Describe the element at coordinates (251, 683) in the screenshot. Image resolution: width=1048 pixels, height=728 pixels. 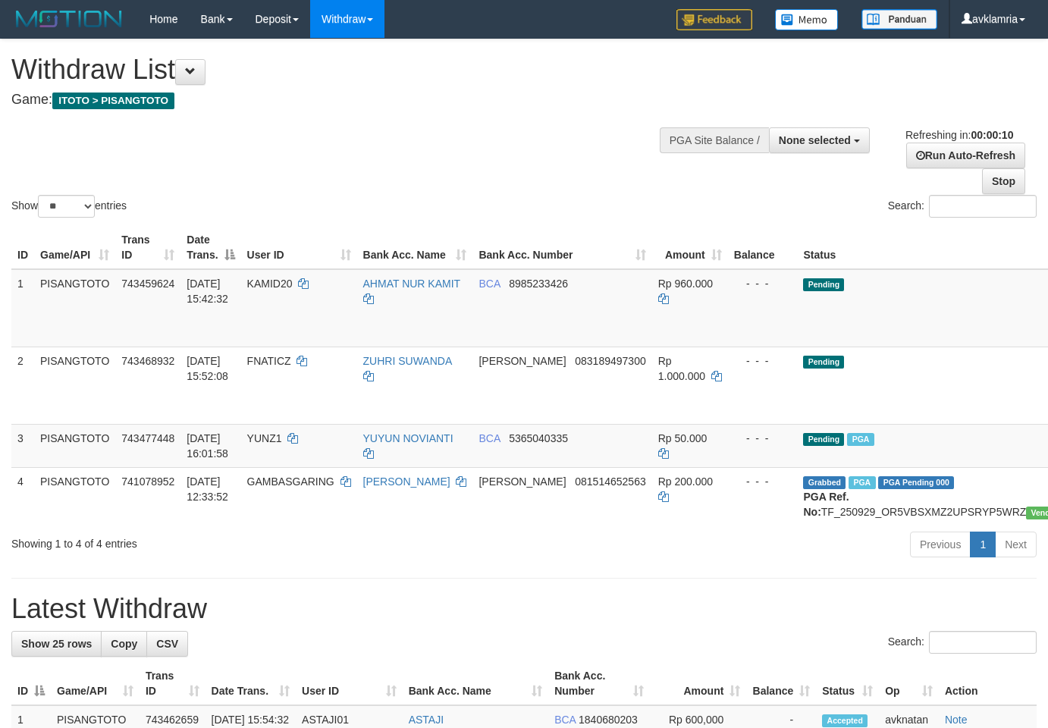
I see `th: Date Trans.: activate to sort column ascending` at that location.